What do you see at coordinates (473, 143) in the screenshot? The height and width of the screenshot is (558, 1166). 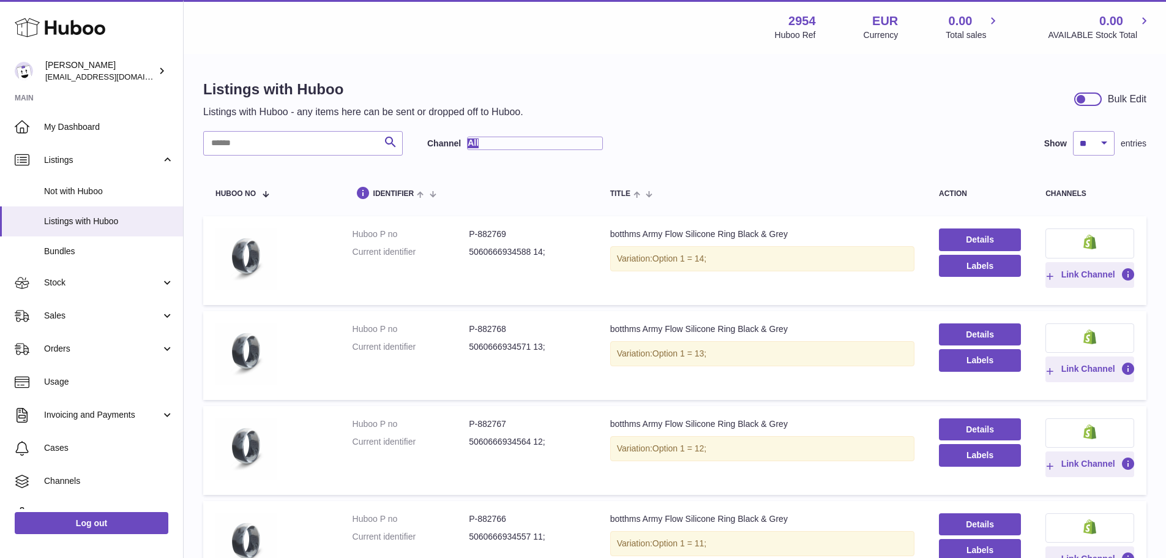 I see `span: All` at bounding box center [473, 143].